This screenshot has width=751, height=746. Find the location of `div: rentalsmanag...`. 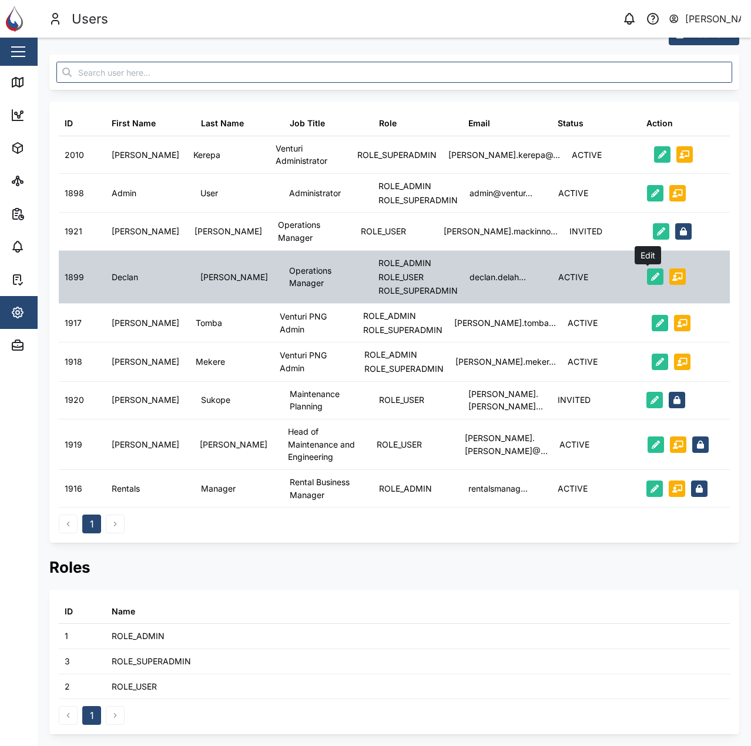

div: rentalsmanag... is located at coordinates (498, 489).